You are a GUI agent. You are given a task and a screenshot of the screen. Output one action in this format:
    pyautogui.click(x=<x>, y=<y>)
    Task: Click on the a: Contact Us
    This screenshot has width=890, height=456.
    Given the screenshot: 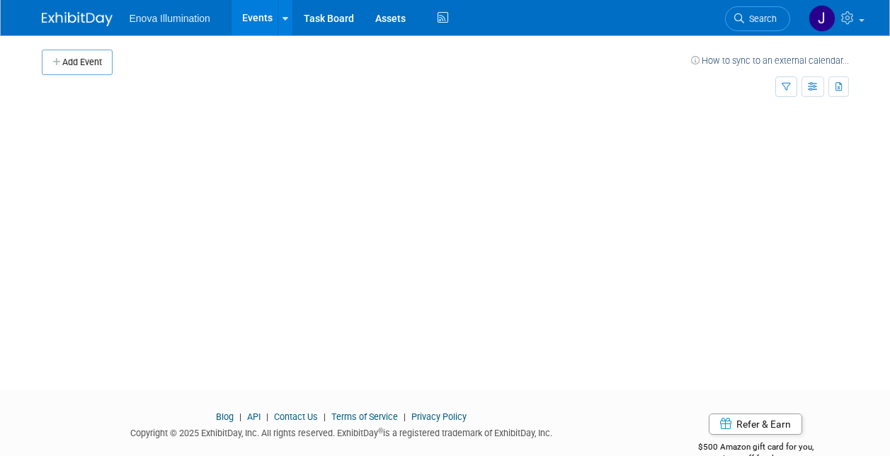 What is the action you would take?
    pyautogui.click(x=296, y=416)
    